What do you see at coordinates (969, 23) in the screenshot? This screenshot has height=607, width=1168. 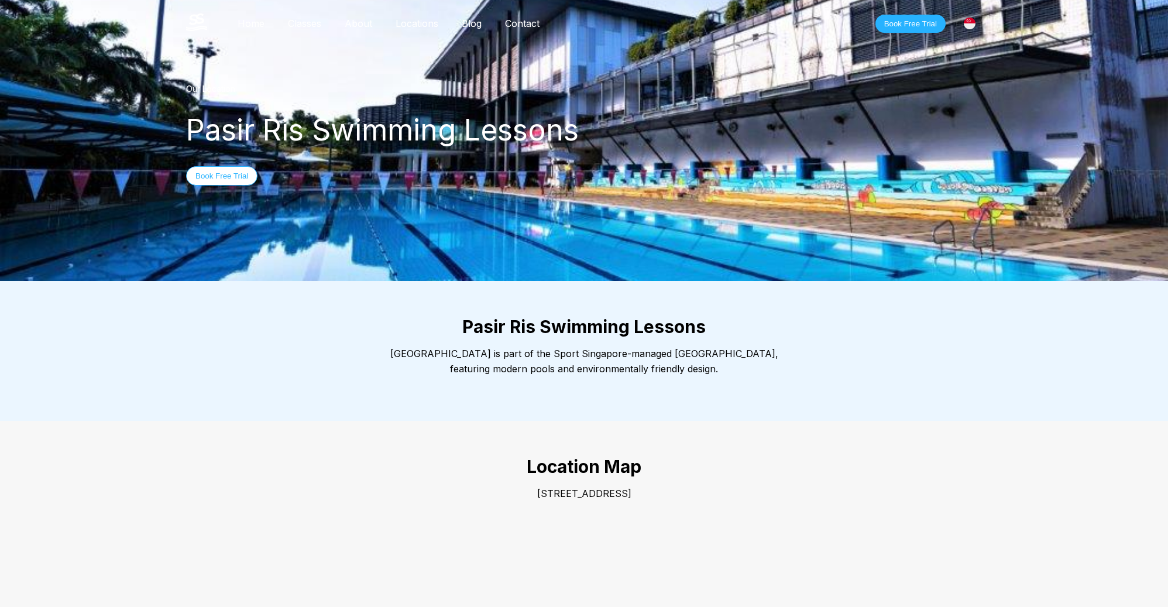 I see `img: Singapore` at bounding box center [969, 23].